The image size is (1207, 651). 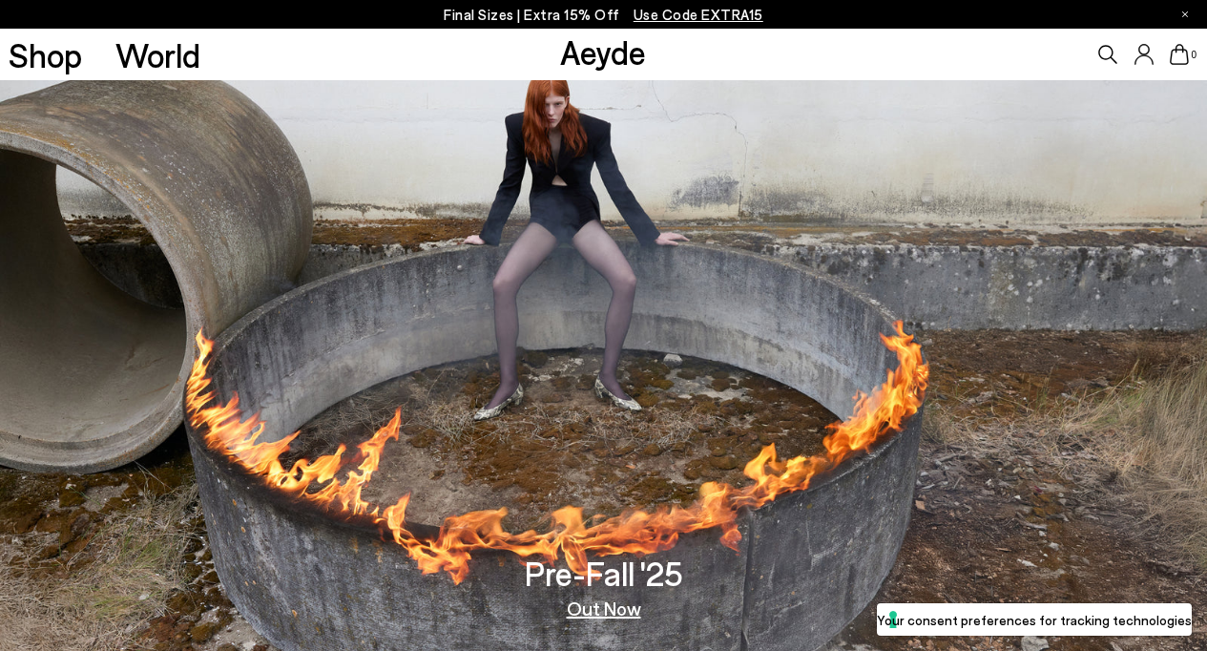 What do you see at coordinates (45, 54) in the screenshot?
I see `a: Shop` at bounding box center [45, 54].